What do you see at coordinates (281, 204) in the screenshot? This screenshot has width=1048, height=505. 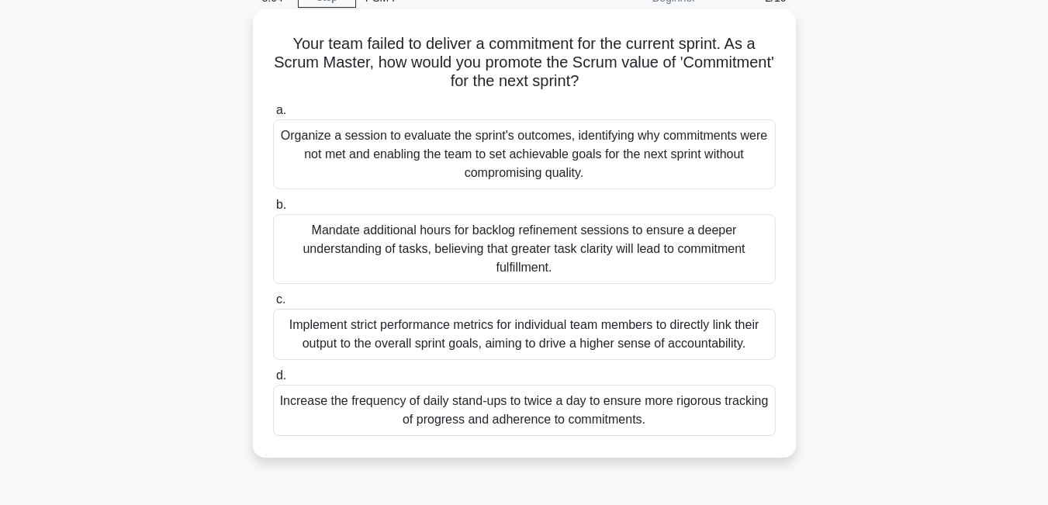 I see `span: b.` at bounding box center [281, 204].